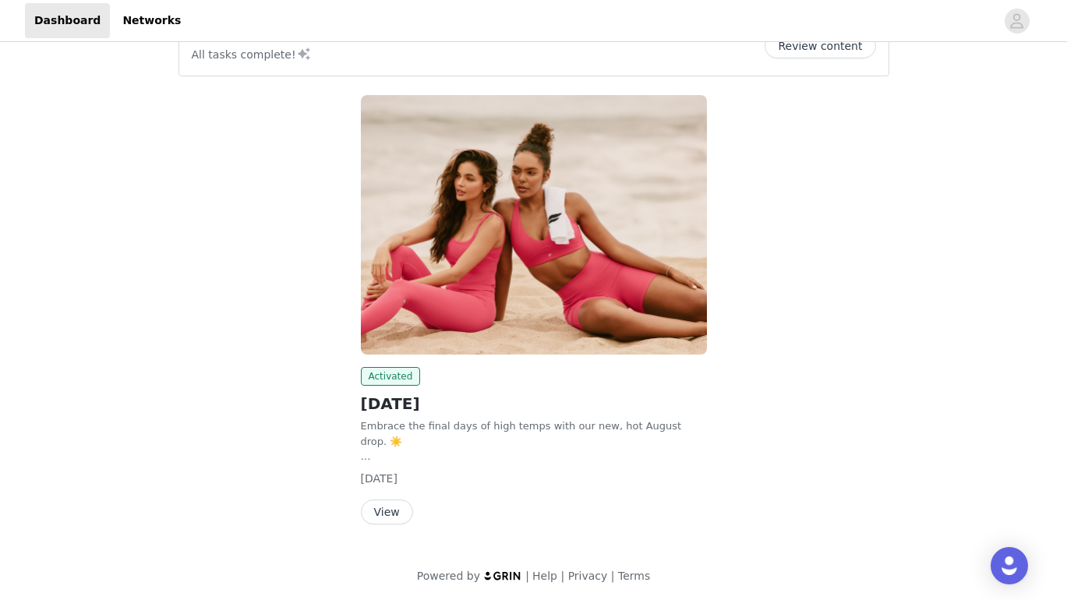  I want to click on span: Activated, so click(391, 377).